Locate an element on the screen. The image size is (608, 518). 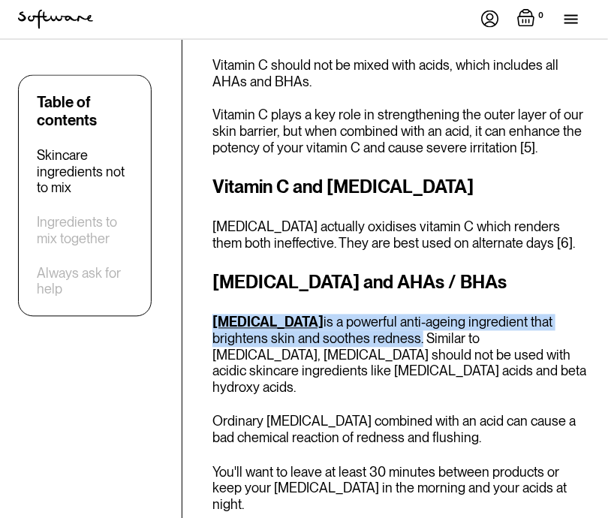
a: Ingredients to mix together is located at coordinates (85, 230).